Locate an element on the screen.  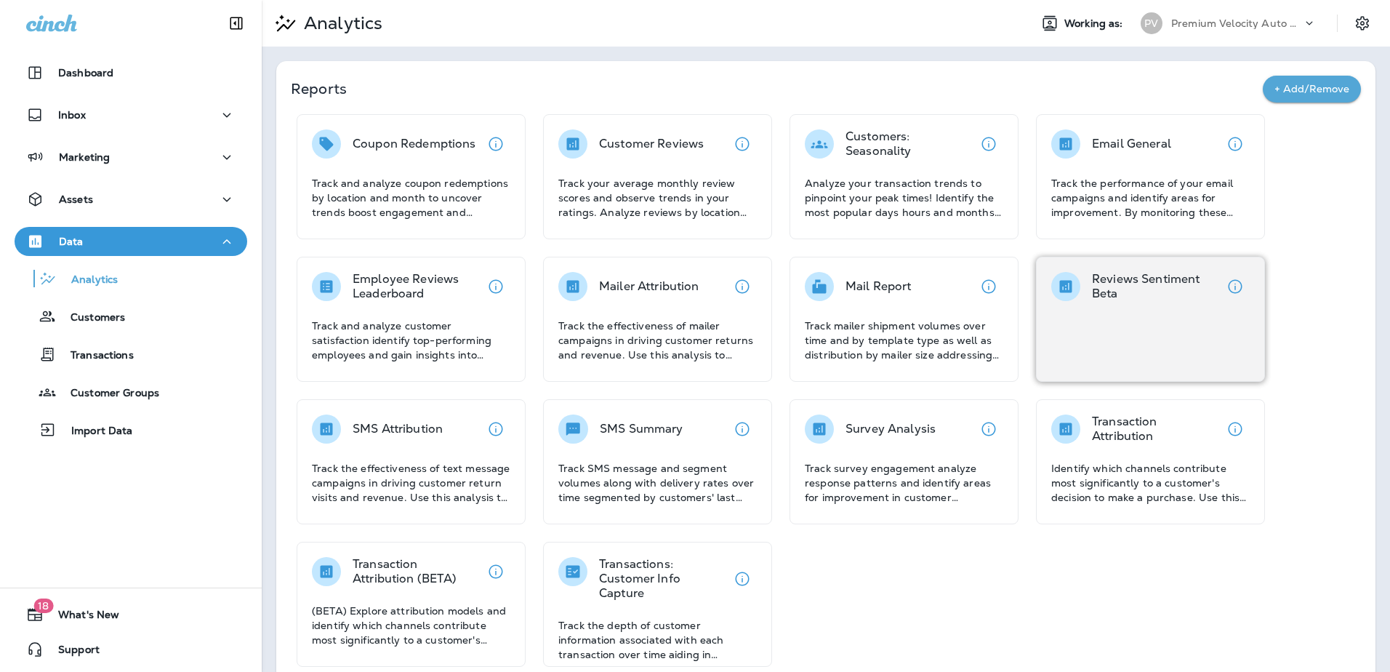
p: Marketing is located at coordinates (84, 157).